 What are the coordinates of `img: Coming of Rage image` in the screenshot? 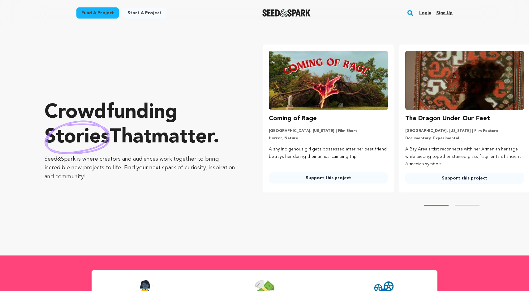 It's located at (328, 80).